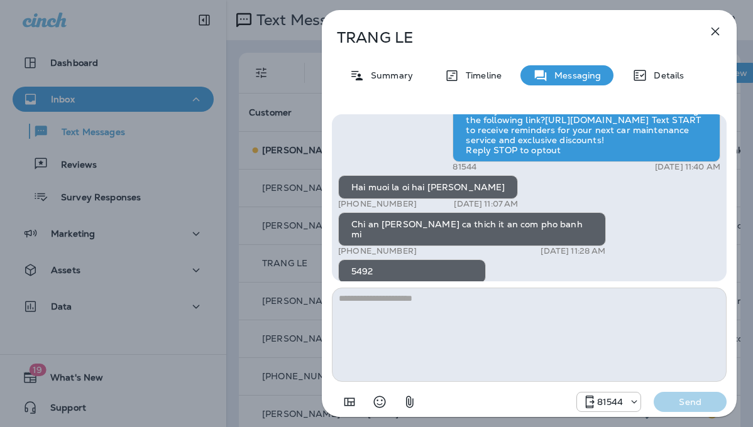 The image size is (753, 427). Describe the element at coordinates (609, 402) in the screenshot. I see `div: 81544` at that location.